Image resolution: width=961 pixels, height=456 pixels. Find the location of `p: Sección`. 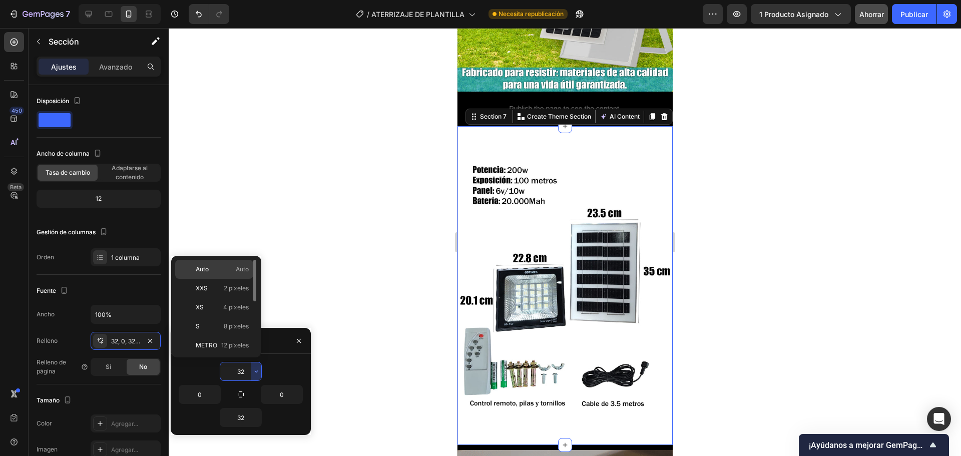

p: Sección is located at coordinates (90, 42).